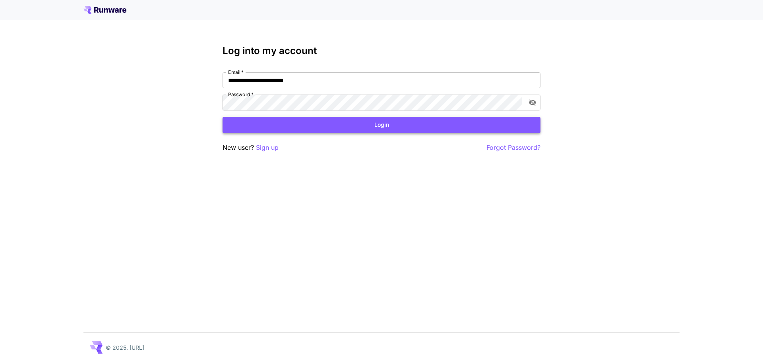 The image size is (763, 362). Describe the element at coordinates (250, 148) in the screenshot. I see `p: New user?` at that location.